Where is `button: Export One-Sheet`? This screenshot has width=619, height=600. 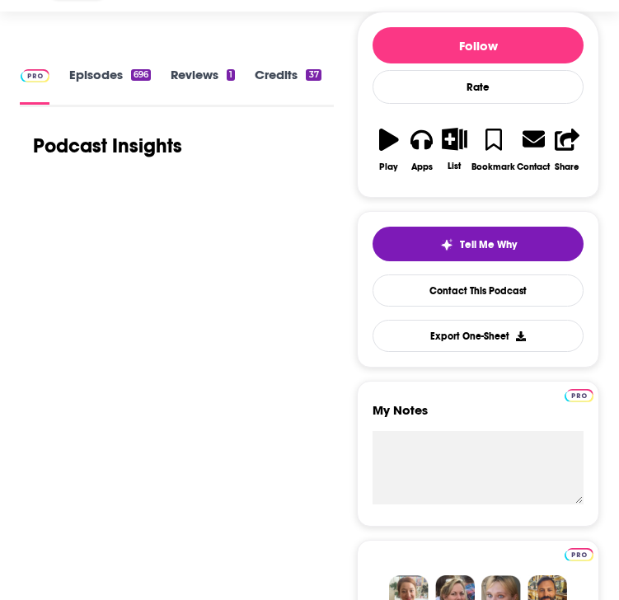
button: Export One-Sheet is located at coordinates (478, 336).